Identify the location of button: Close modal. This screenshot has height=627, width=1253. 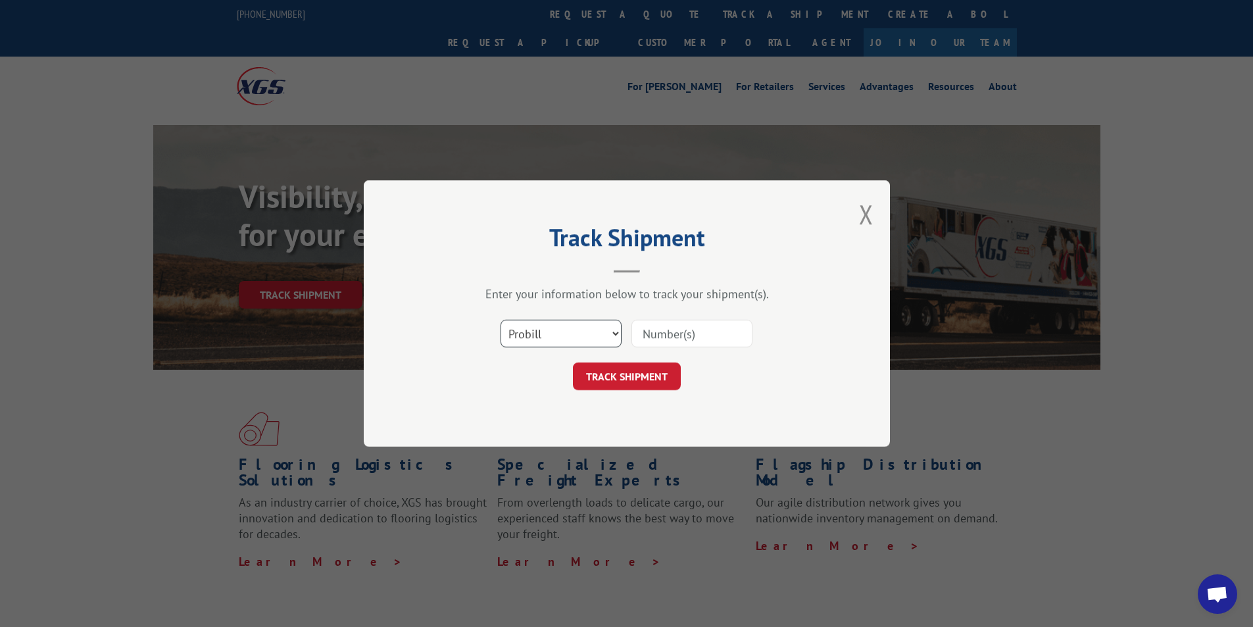
(866, 214).